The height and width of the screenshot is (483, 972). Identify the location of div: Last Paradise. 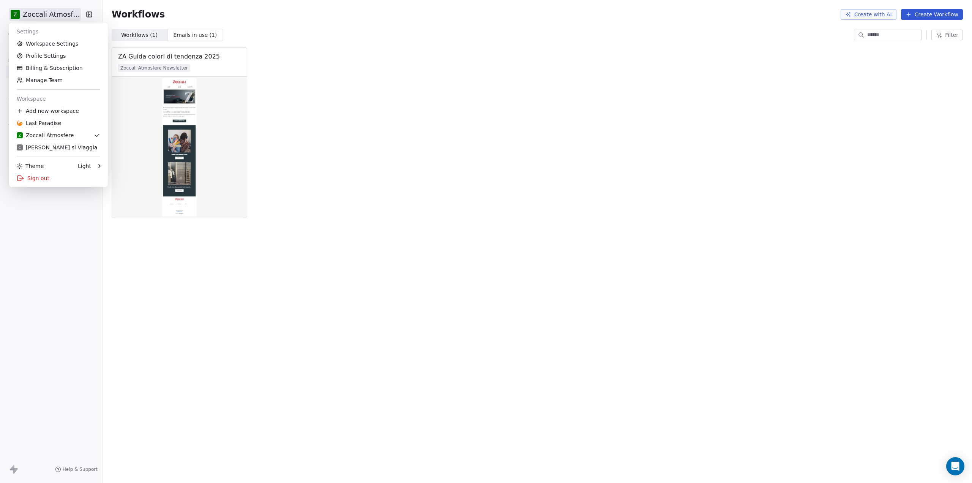
(39, 123).